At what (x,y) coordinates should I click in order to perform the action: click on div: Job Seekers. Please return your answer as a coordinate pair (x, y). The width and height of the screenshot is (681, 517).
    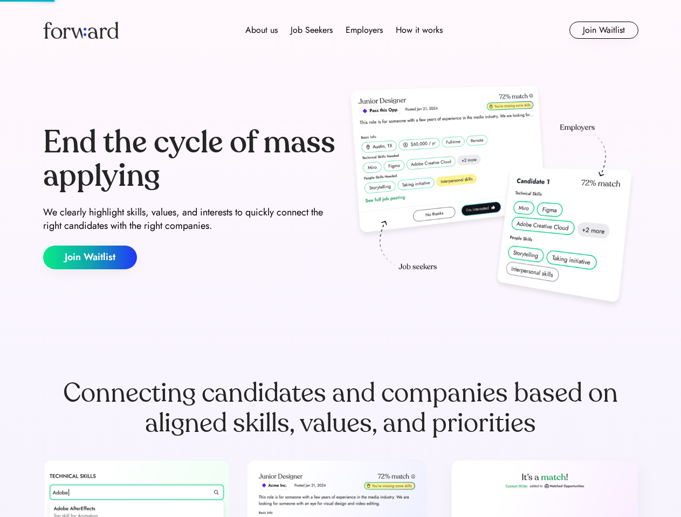
    Looking at the image, I should click on (311, 30).